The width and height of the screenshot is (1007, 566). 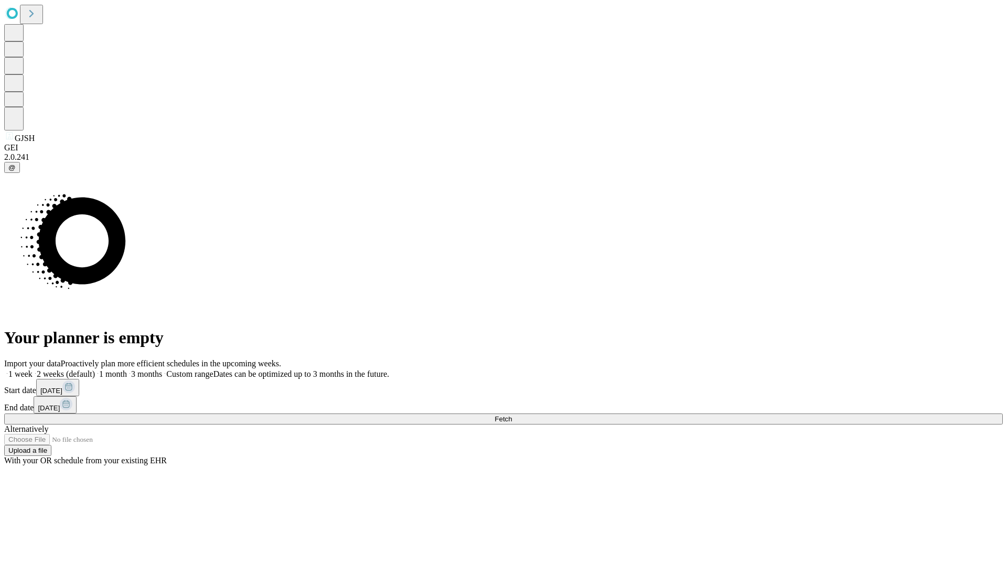 What do you see at coordinates (189, 374) in the screenshot?
I see `span: Custom range` at bounding box center [189, 374].